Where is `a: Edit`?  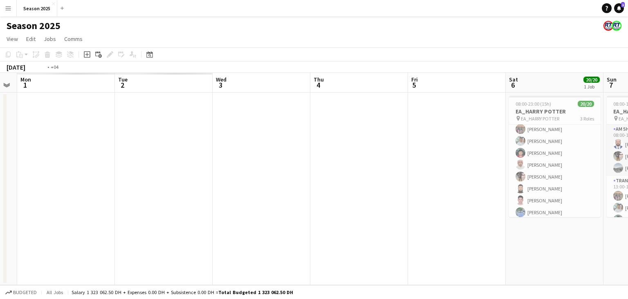
a: Edit is located at coordinates (31, 39).